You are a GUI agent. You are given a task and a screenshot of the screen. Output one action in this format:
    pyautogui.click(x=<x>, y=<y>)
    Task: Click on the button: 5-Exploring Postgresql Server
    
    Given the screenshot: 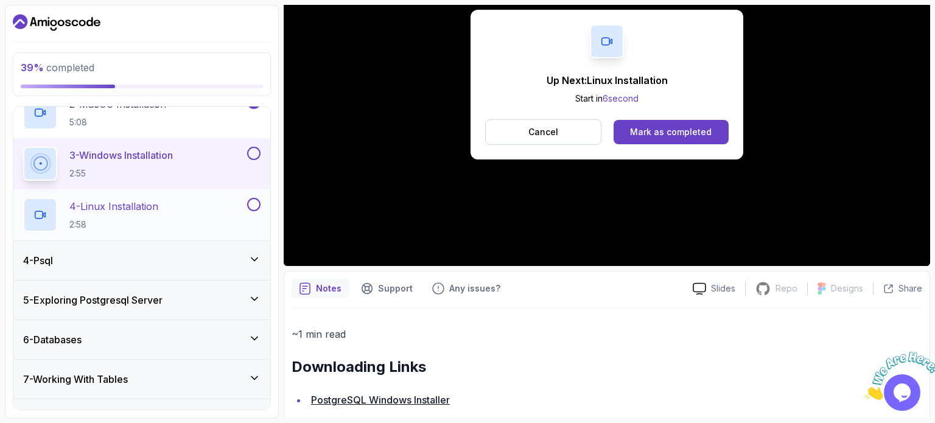 What is the action you would take?
    pyautogui.click(x=142, y=300)
    